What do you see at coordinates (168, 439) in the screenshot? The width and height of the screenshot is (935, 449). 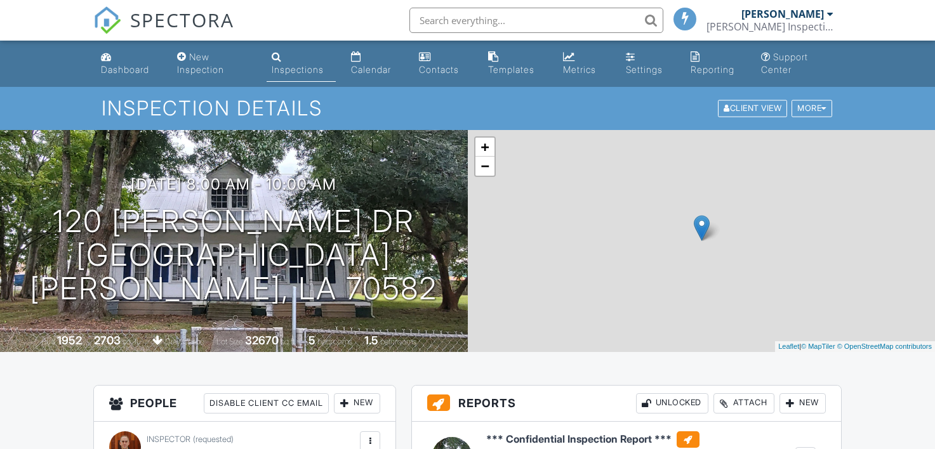 I see `span: Inspector` at bounding box center [168, 439].